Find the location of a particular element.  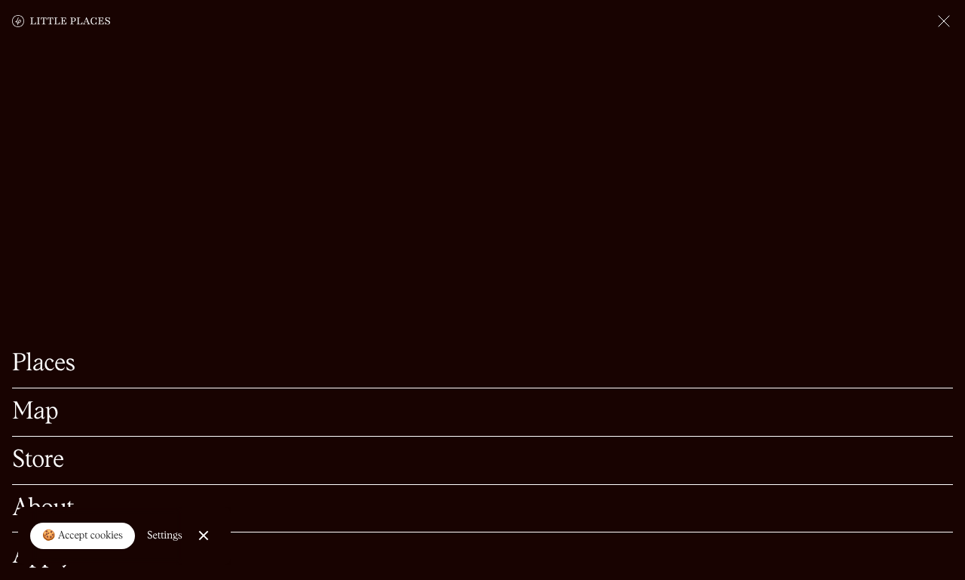

a: 🍪 Accept cookies is located at coordinates (82, 536).